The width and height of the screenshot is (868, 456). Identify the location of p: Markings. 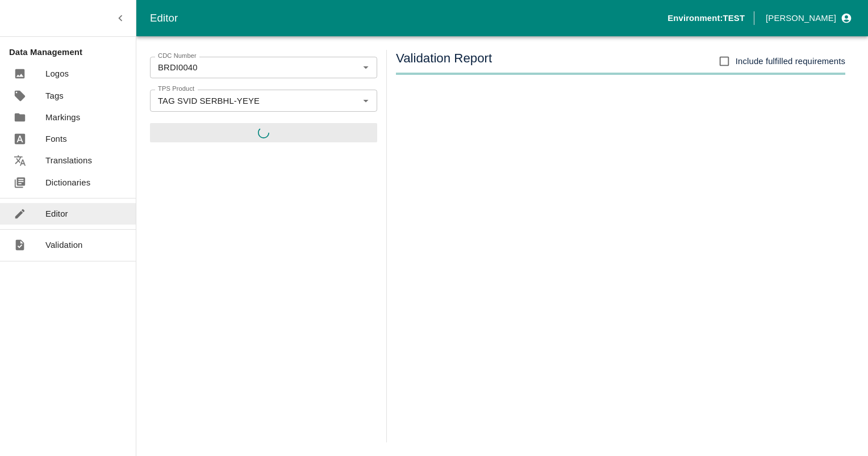
(62, 118).